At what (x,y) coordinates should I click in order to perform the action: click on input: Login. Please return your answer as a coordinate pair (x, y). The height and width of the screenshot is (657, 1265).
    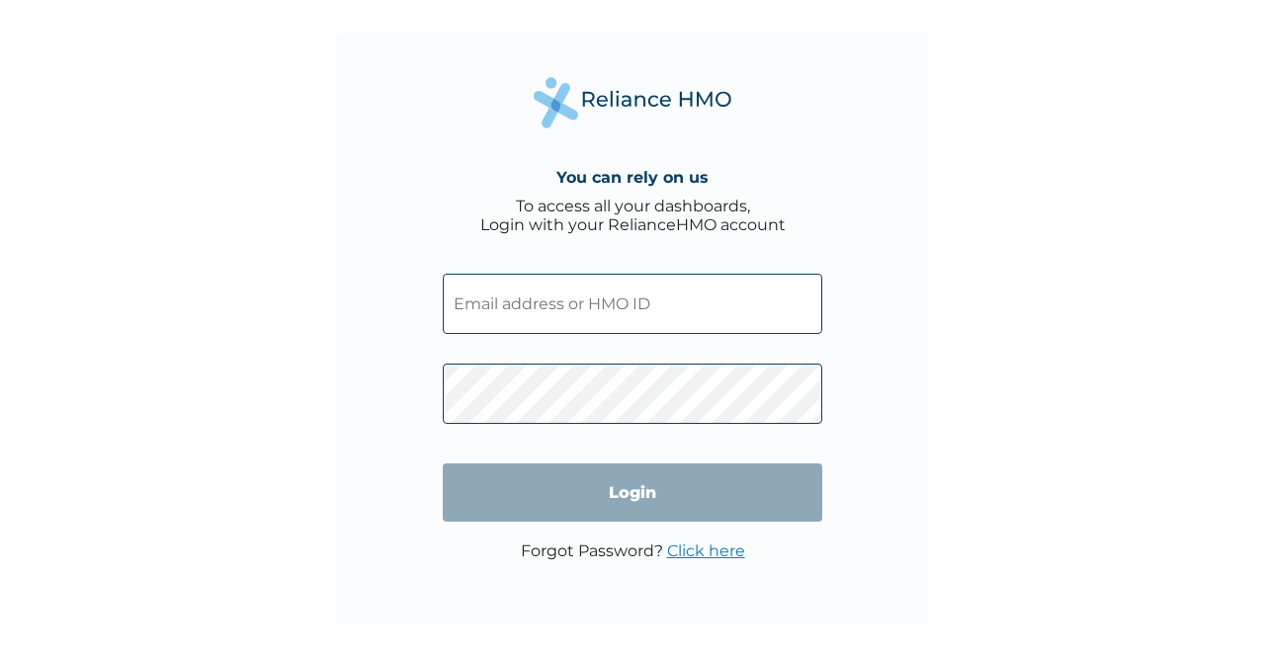
    Looking at the image, I should click on (632, 492).